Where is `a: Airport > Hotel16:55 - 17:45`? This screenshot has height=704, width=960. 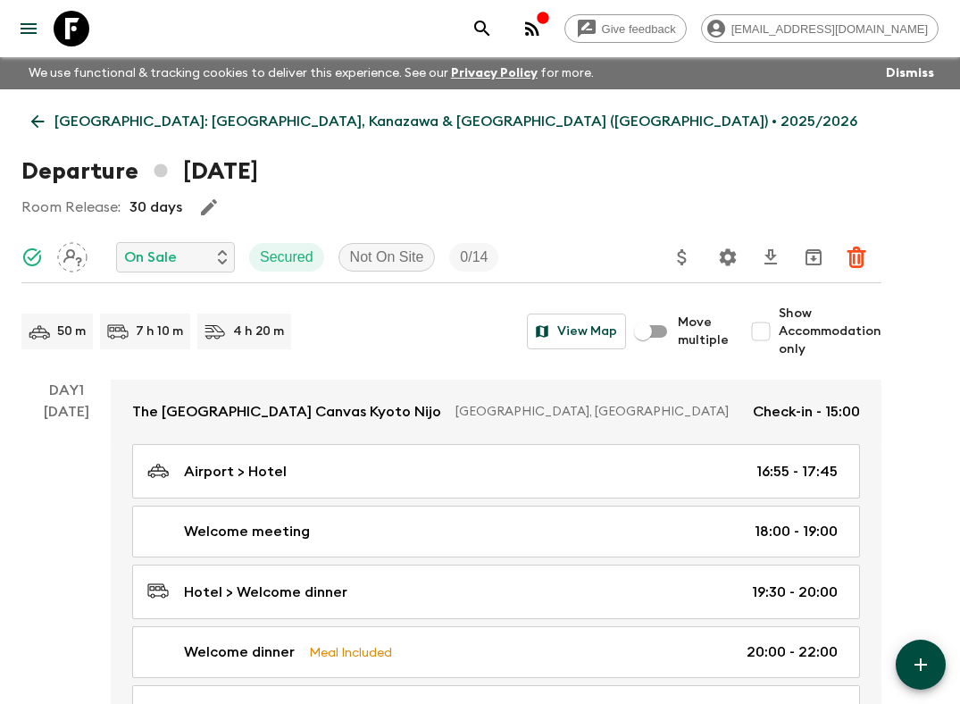
a: Airport > Hotel16:55 - 17:45 is located at coordinates (496, 471).